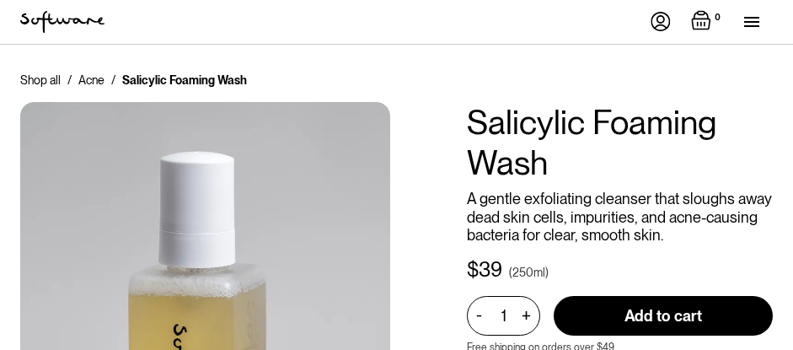 Image resolution: width=793 pixels, height=350 pixels. I want to click on div: Salicylic Foaming Wash, so click(185, 80).